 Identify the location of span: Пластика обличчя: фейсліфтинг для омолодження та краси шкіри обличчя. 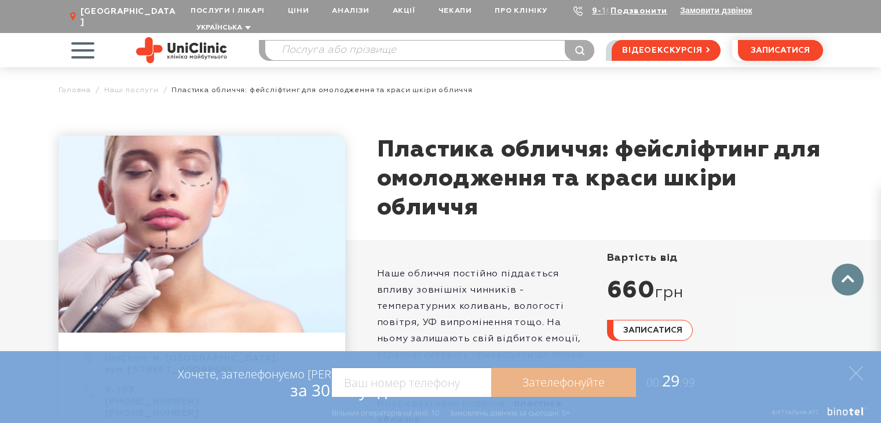
(321, 90).